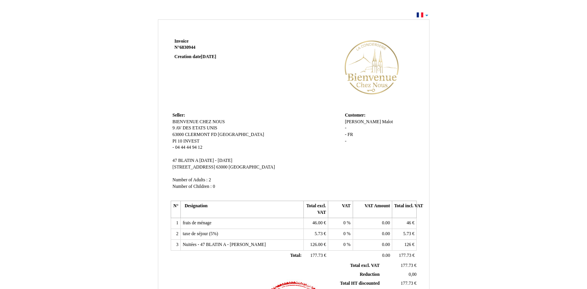 This screenshot has height=289, width=587. I want to click on span: 6830944, so click(187, 47).